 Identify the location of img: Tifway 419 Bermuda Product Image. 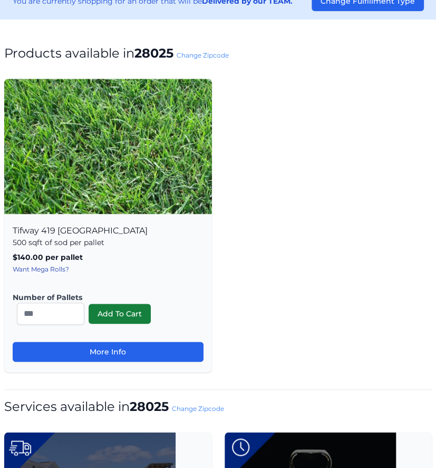
(108, 156).